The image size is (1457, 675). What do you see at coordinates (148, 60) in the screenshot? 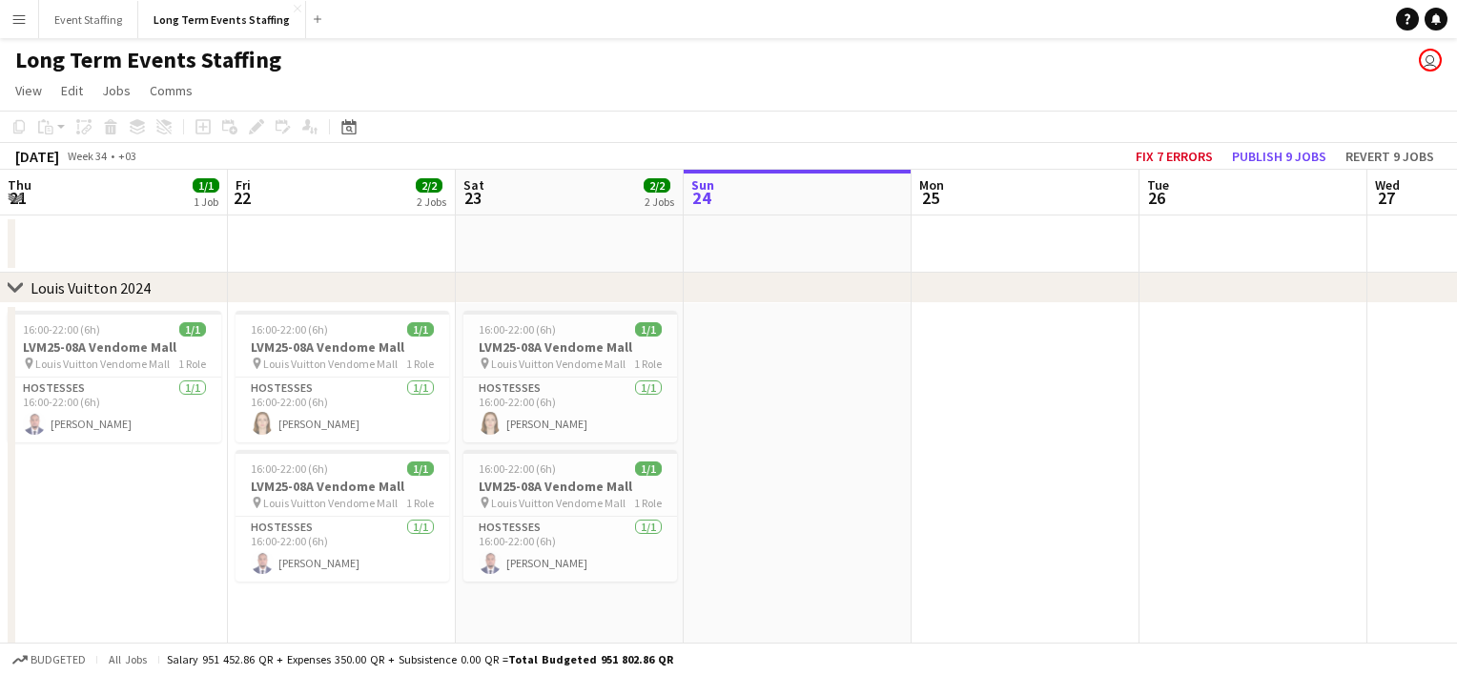
I see `h1: Long Term Events Staffing` at bounding box center [148, 60].